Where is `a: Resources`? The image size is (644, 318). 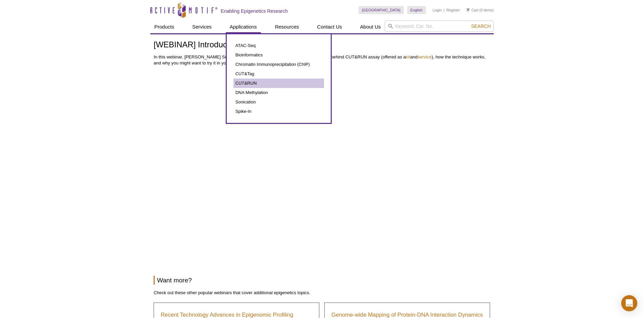
a: Resources is located at coordinates (287, 27).